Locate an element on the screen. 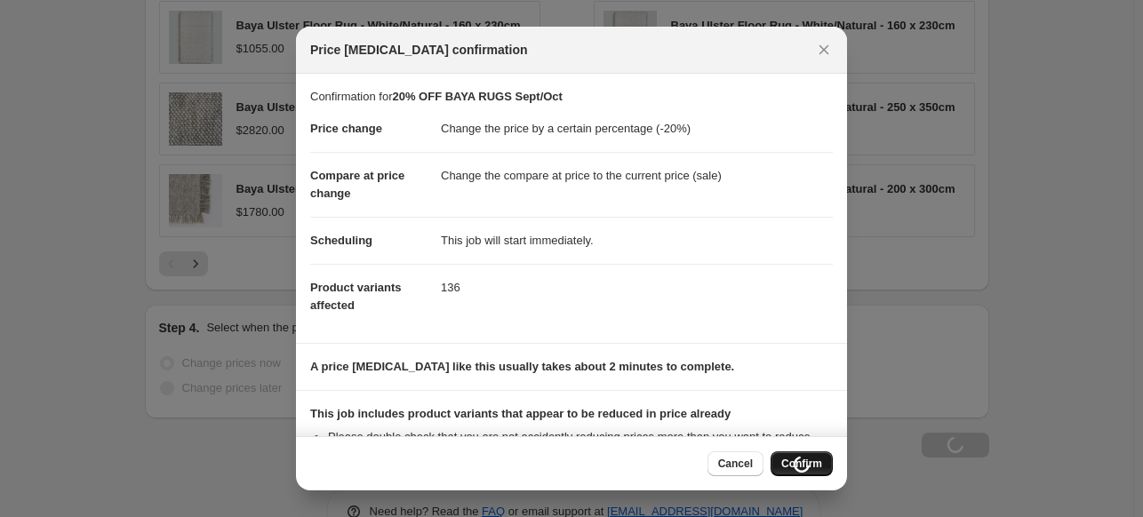  span: Product variants affected is located at coordinates (355, 296).